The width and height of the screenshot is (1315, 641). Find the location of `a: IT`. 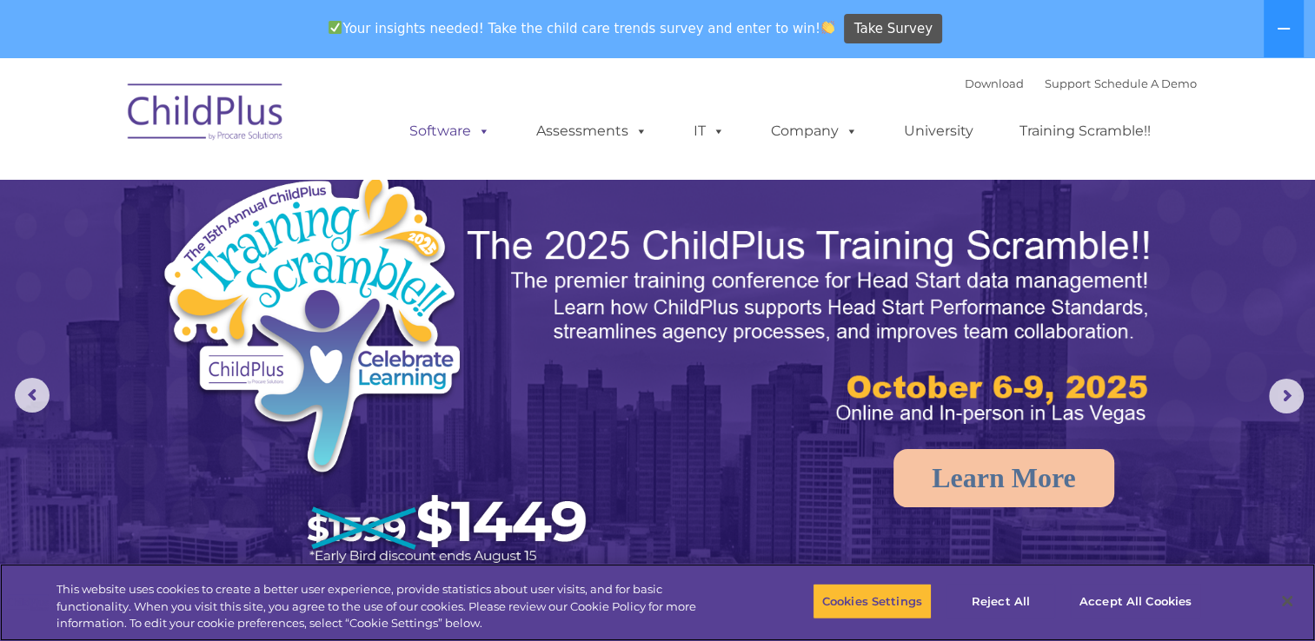

a: IT is located at coordinates (709, 131).